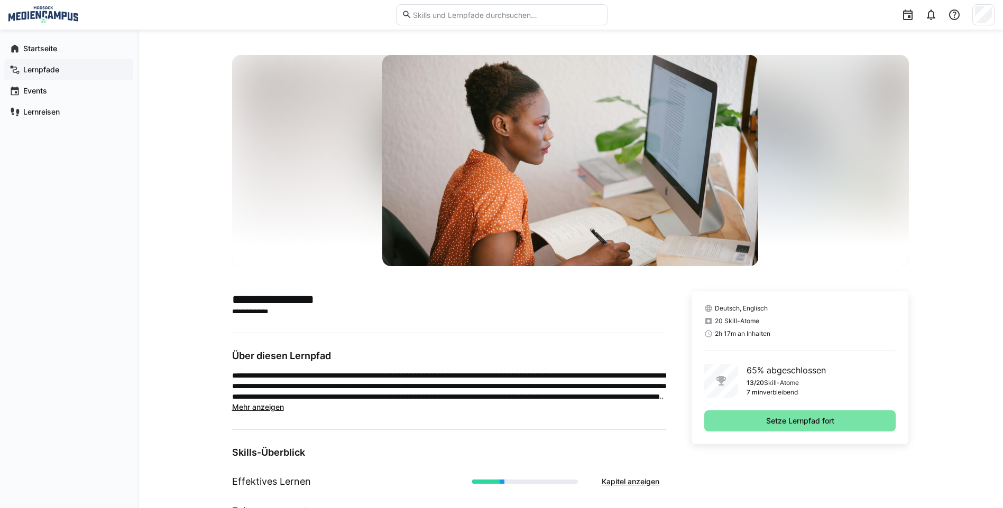  What do you see at coordinates (780, 393) in the screenshot?
I see `p: verbleibend` at bounding box center [780, 393].